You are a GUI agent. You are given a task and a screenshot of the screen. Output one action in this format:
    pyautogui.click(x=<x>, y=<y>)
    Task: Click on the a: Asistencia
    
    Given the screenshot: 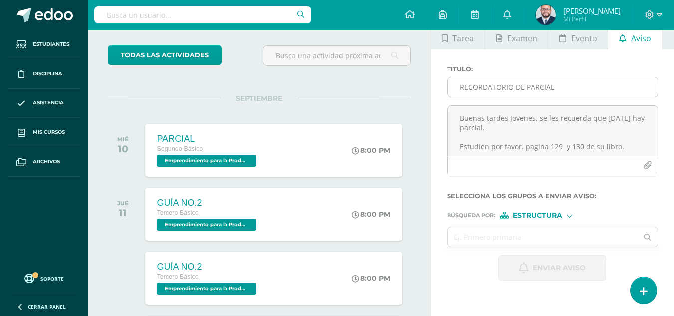 What is the action you would take?
    pyautogui.click(x=44, y=103)
    